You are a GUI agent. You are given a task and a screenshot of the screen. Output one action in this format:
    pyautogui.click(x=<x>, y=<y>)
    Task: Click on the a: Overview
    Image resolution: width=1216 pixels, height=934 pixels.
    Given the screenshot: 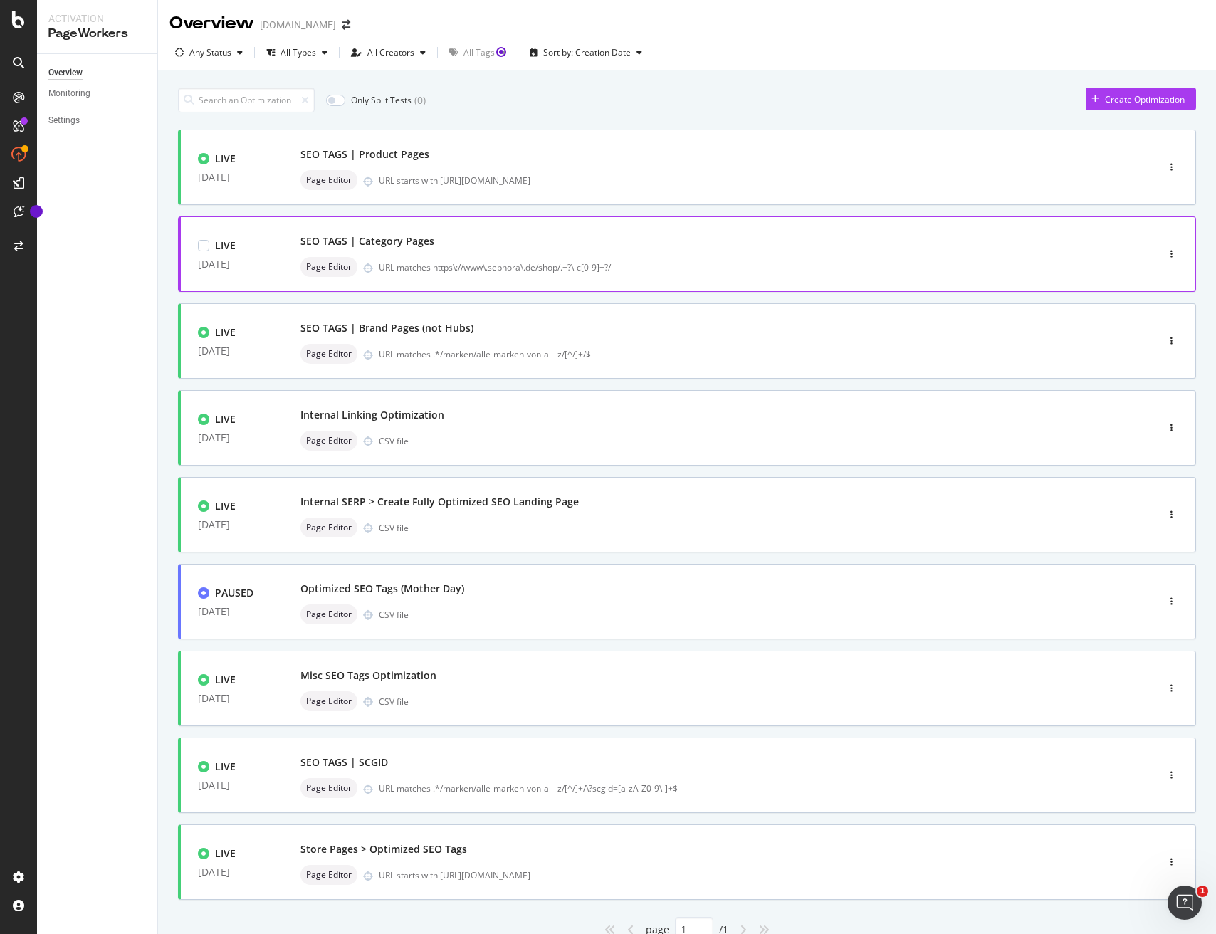 What is the action you would take?
    pyautogui.click(x=98, y=73)
    